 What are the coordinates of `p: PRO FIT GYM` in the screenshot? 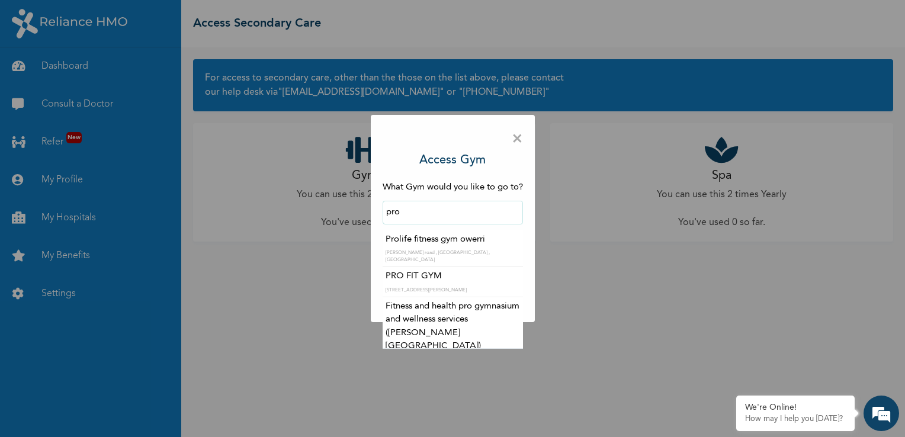 It's located at (452, 277).